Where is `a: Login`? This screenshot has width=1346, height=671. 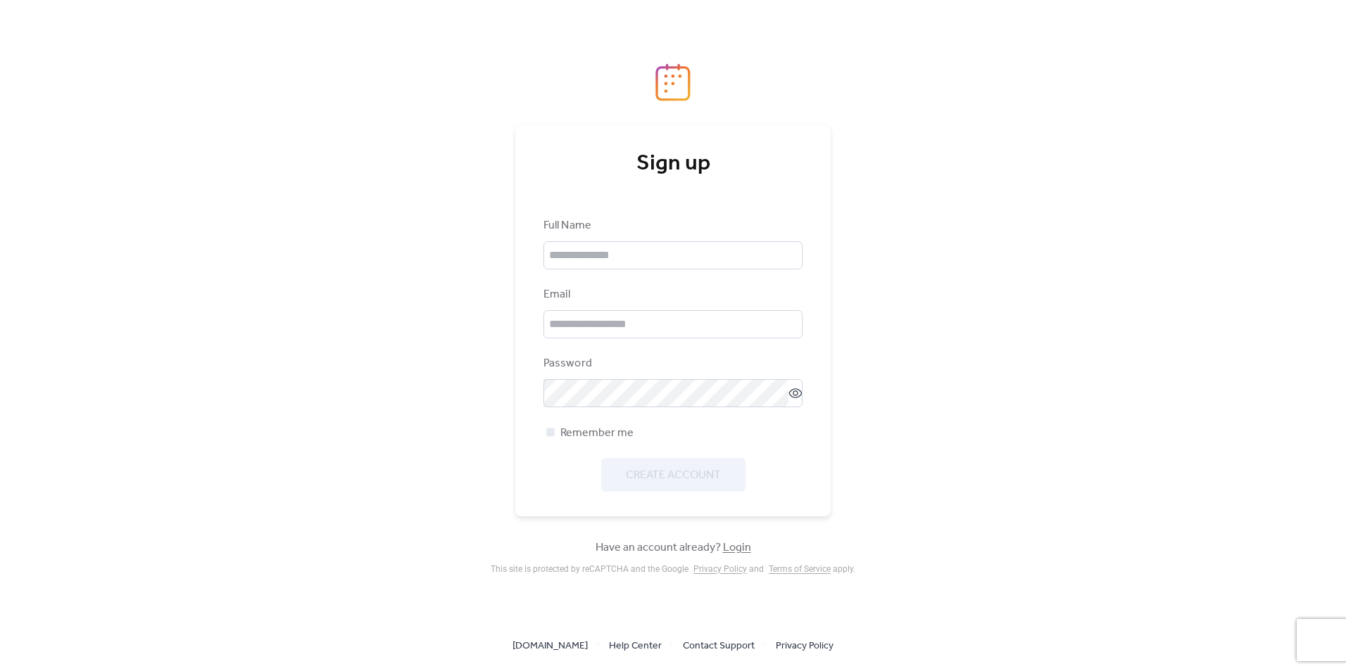 a: Login is located at coordinates (737, 548).